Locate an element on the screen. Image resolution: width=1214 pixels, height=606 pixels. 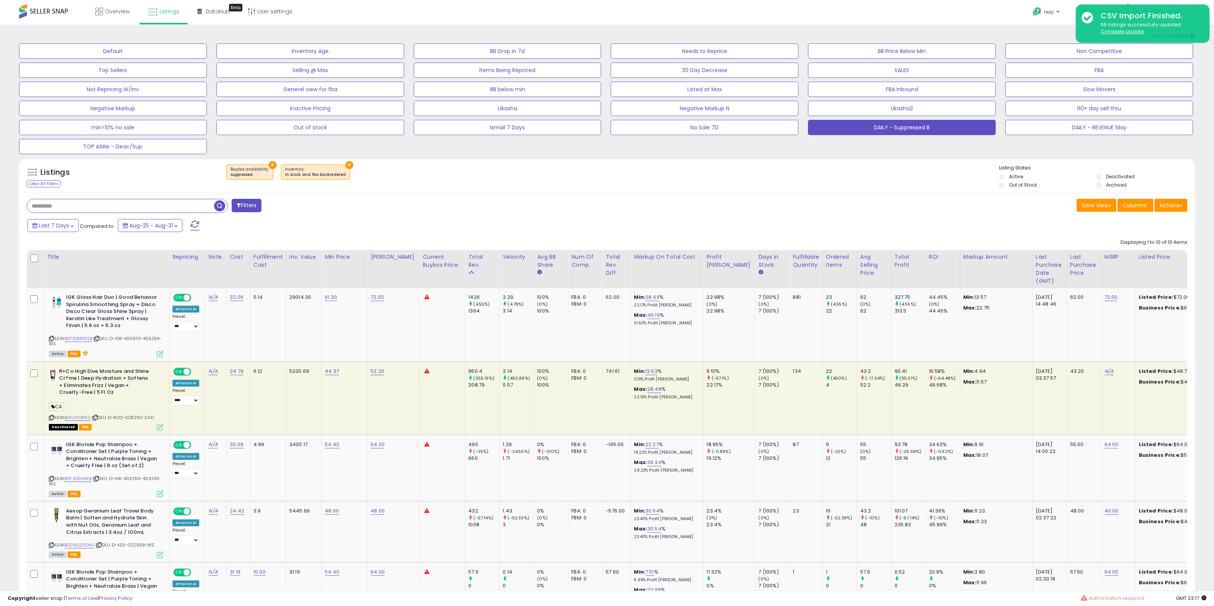
span: Columns is located at coordinates (1134, 205).